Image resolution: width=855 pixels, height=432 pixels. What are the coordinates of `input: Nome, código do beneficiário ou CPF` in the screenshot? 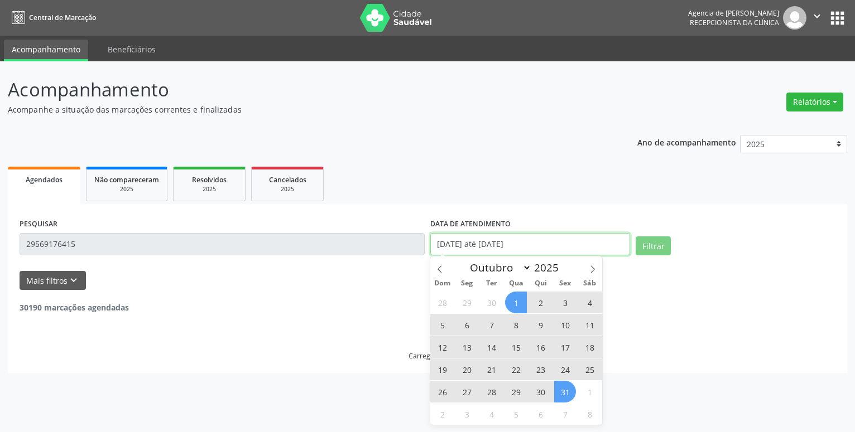 It's located at (222, 244).